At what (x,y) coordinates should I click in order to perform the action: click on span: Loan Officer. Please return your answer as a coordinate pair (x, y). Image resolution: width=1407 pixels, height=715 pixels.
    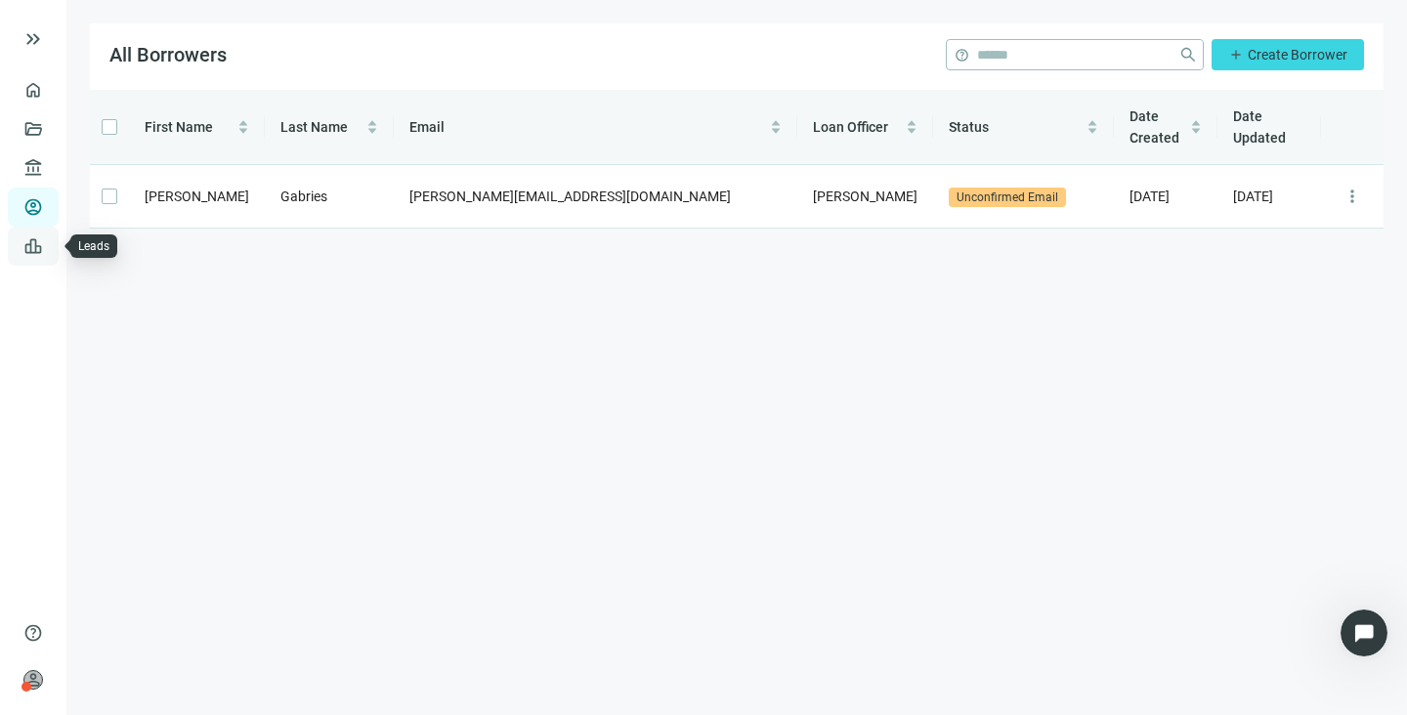
    Looking at the image, I should click on (850, 127).